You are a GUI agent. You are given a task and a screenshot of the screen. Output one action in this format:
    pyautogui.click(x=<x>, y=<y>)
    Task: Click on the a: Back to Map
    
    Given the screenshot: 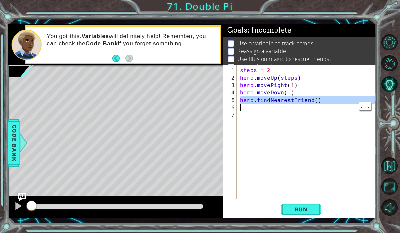 What is the action you would take?
    pyautogui.click(x=391, y=166)
    